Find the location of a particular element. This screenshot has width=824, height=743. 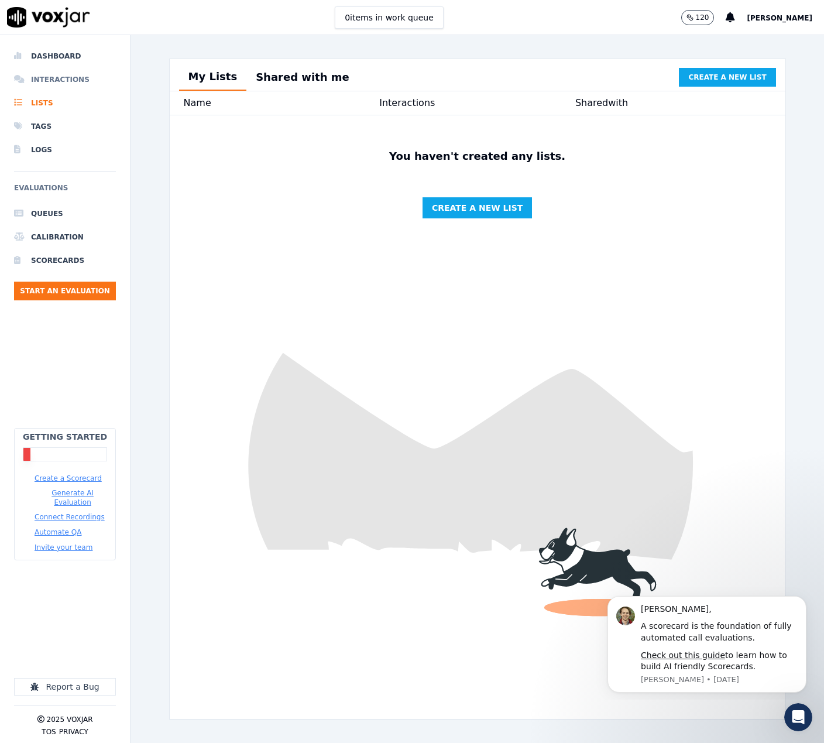

div: Shared with is located at coordinates (673, 103).